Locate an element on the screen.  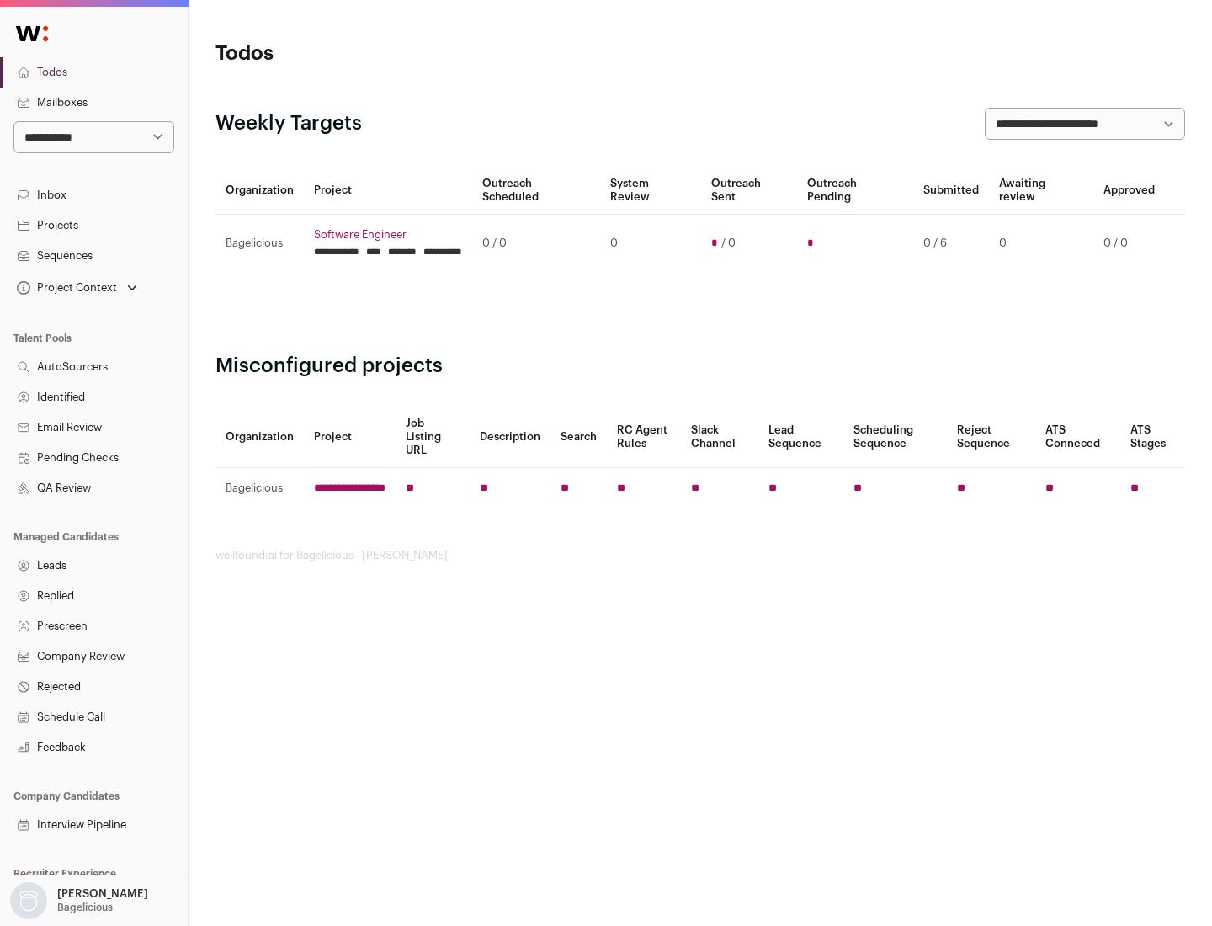
th: Description is located at coordinates (510, 437).